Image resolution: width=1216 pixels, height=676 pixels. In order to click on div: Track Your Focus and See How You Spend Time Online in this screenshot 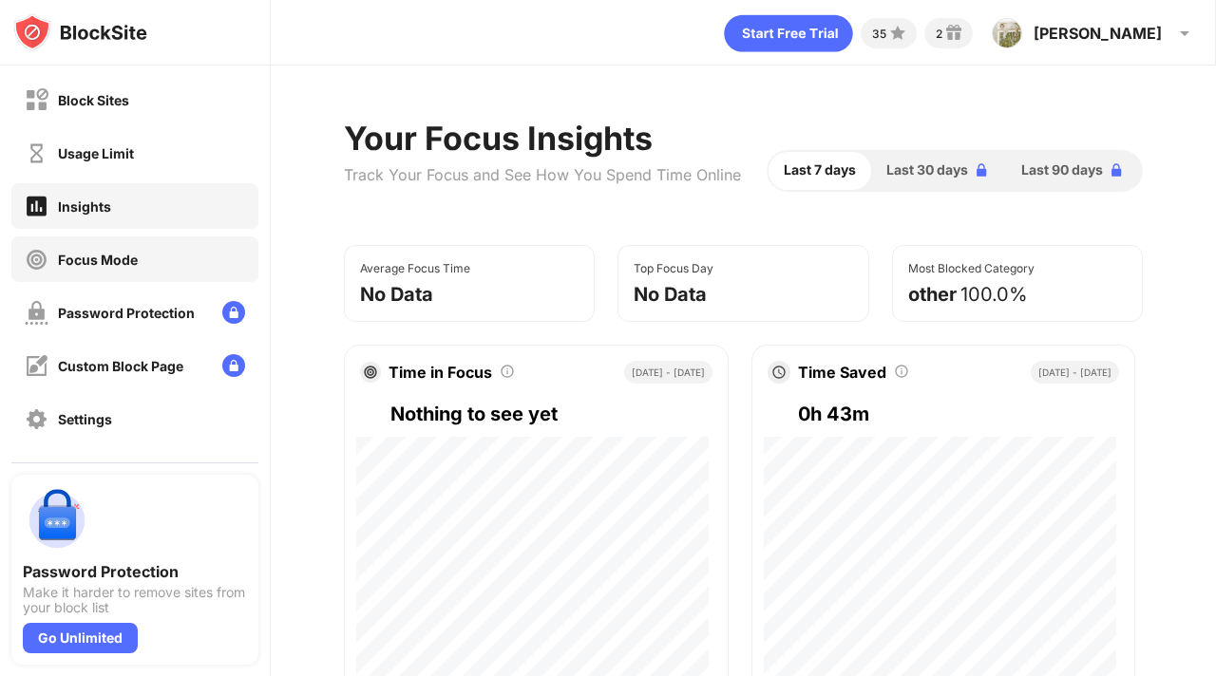, I will do `click(542, 175)`.